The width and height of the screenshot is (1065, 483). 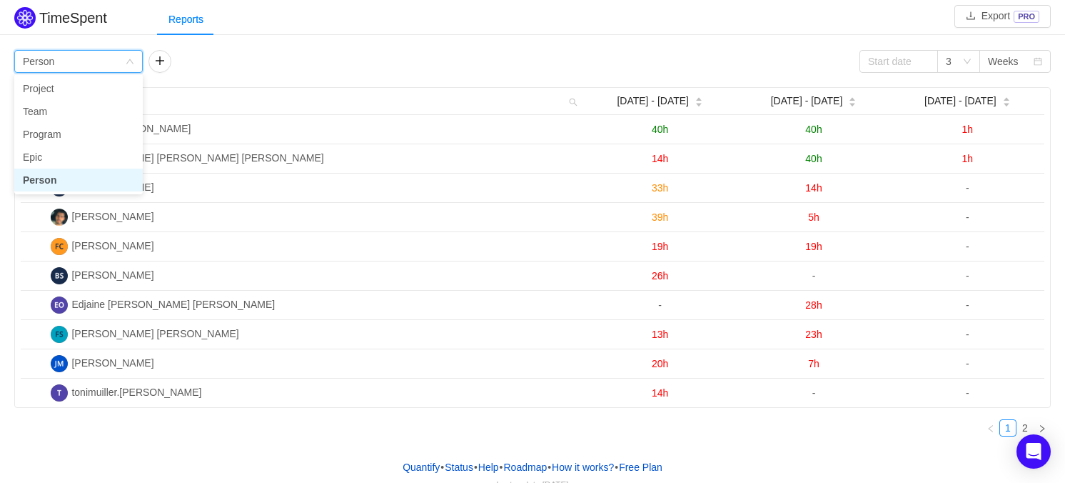 What do you see at coordinates (459, 467) in the screenshot?
I see `a: Status` at bounding box center [459, 467].